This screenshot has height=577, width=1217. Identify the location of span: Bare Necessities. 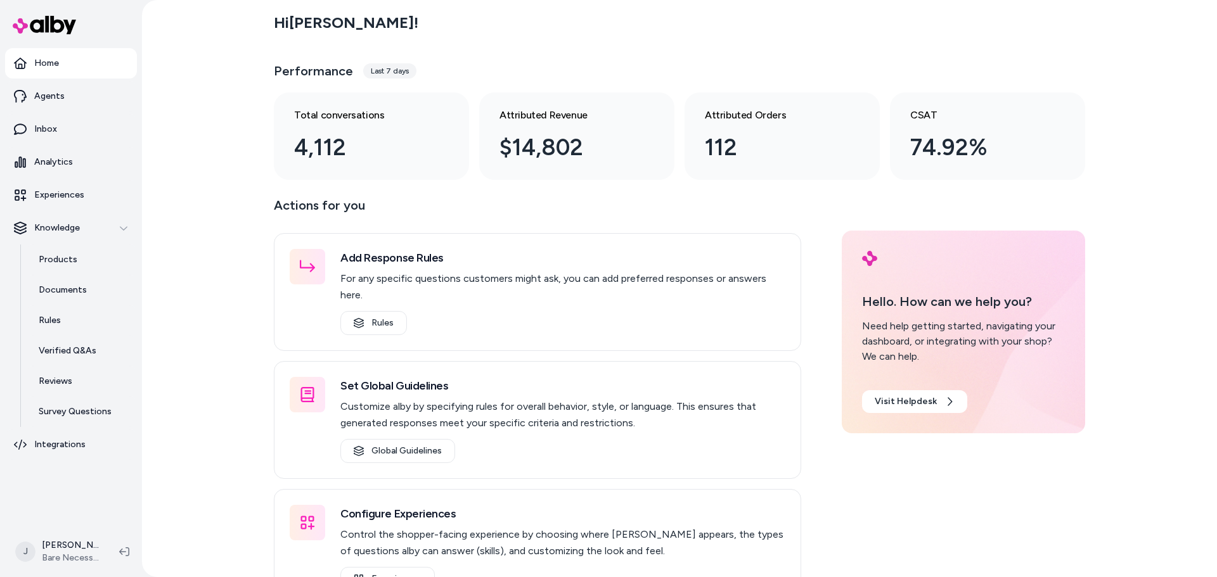
(70, 558).